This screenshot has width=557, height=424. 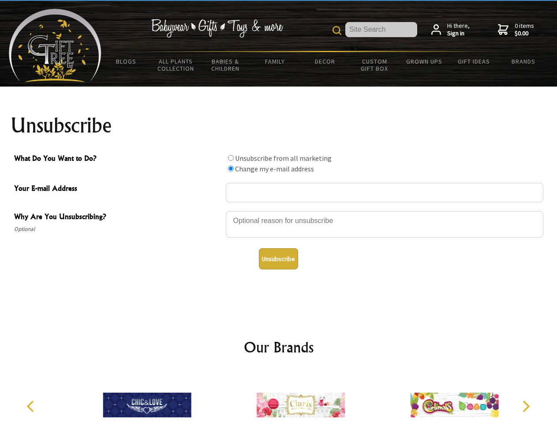 What do you see at coordinates (283, 158) in the screenshot?
I see `label: Unsubscribe from all marketing` at bounding box center [283, 158].